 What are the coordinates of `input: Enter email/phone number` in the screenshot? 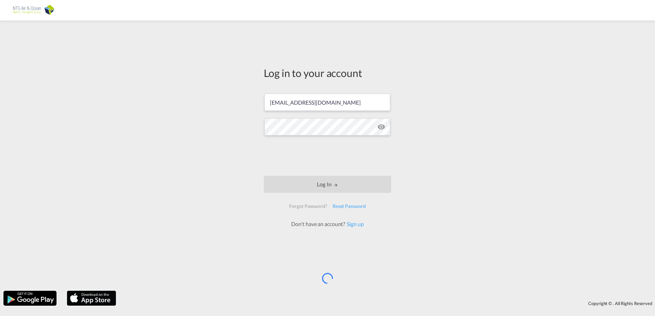 It's located at (327, 102).